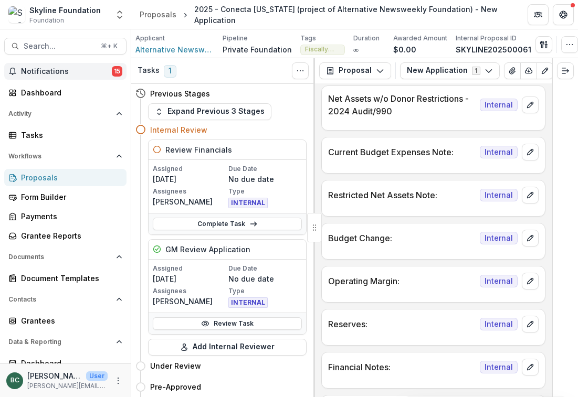  What do you see at coordinates (60, 300) in the screenshot?
I see `span: Contacts` at bounding box center [60, 300].